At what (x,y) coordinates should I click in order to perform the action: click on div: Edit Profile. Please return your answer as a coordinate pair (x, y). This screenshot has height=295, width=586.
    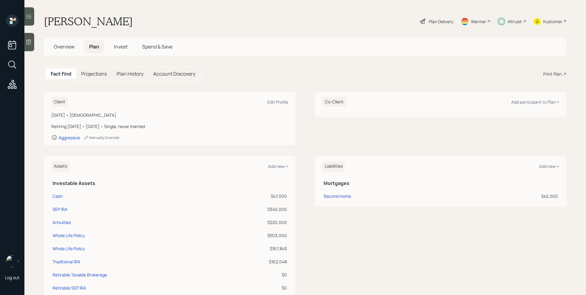
    Looking at the image, I should click on (278, 102).